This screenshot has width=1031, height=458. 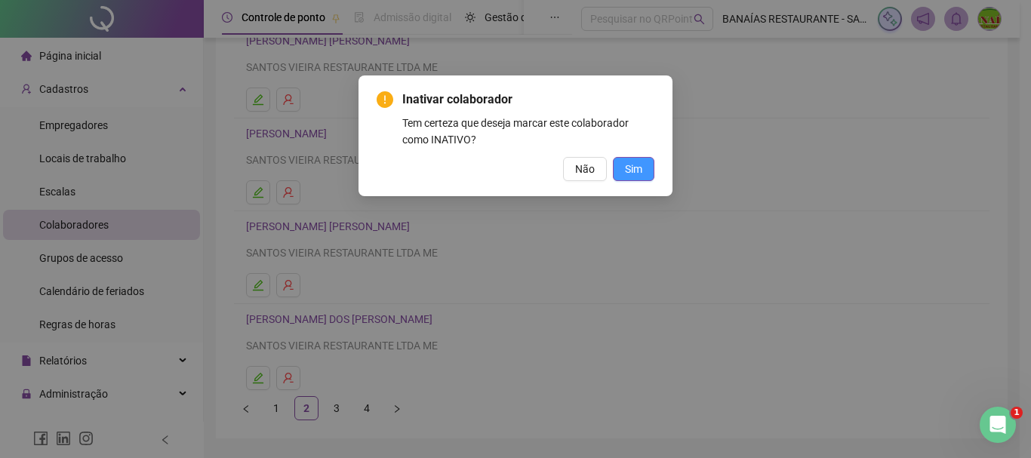 What do you see at coordinates (458, 99) in the screenshot?
I see `span: Inativar colaborador` at bounding box center [458, 99].